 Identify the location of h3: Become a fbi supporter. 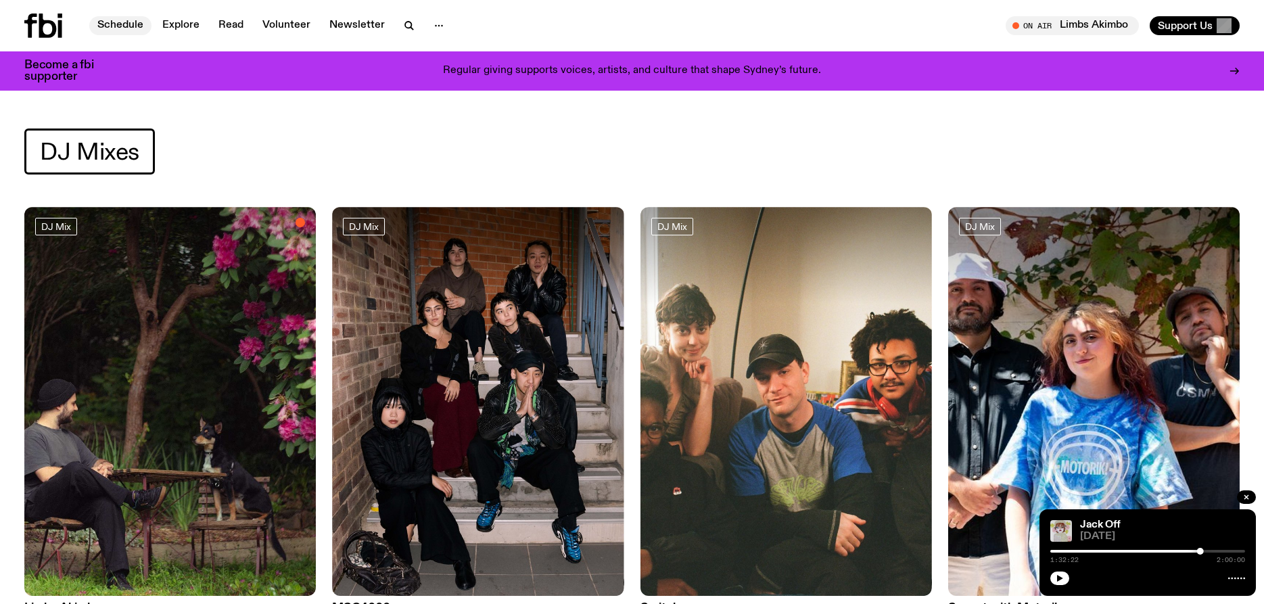
(68, 71).